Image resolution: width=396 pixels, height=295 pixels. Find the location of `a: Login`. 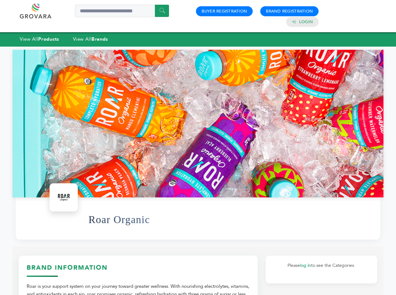

a: Login is located at coordinates (306, 22).